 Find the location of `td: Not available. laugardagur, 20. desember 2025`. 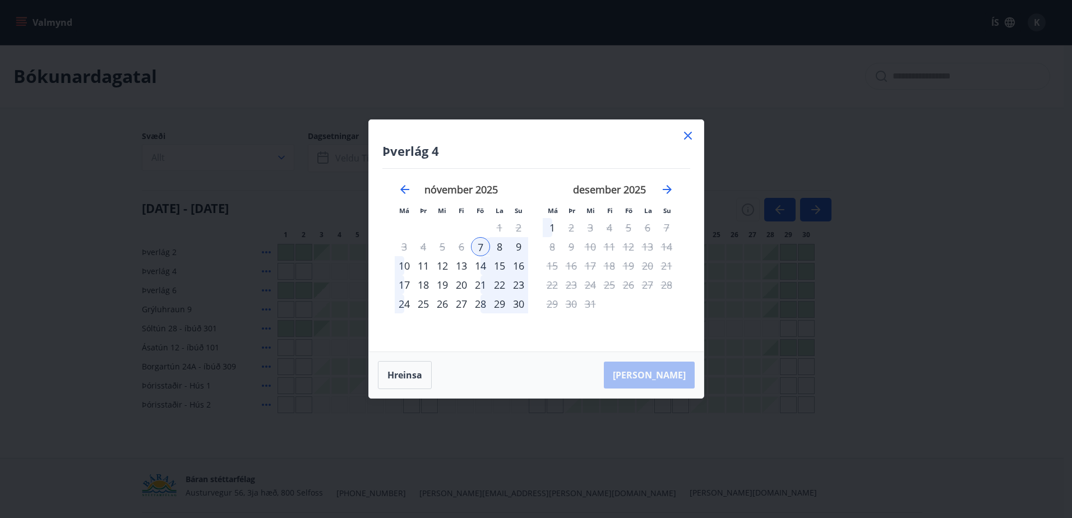

td: Not available. laugardagur, 20. desember 2025 is located at coordinates (647, 266).